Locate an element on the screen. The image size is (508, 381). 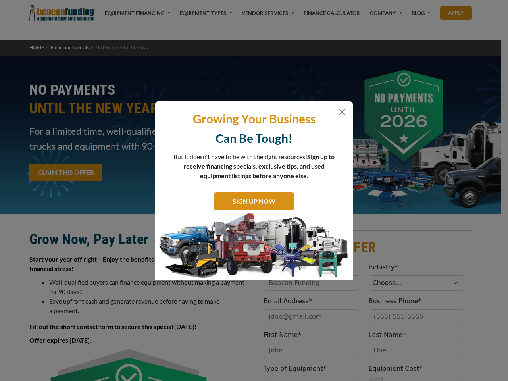
span: Sign up to receive financing specials, exclusive tips, and used equipment listings before anyone ... is located at coordinates (259, 166).